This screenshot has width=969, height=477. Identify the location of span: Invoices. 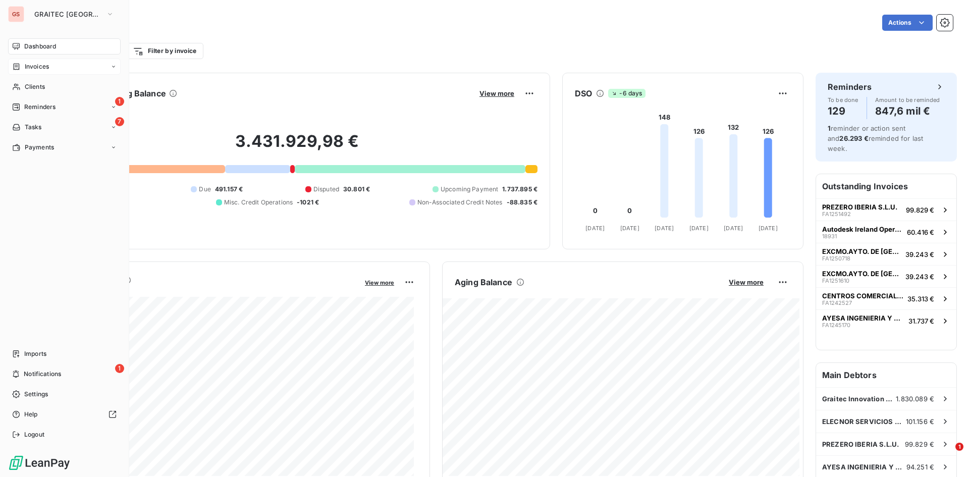
(37, 67).